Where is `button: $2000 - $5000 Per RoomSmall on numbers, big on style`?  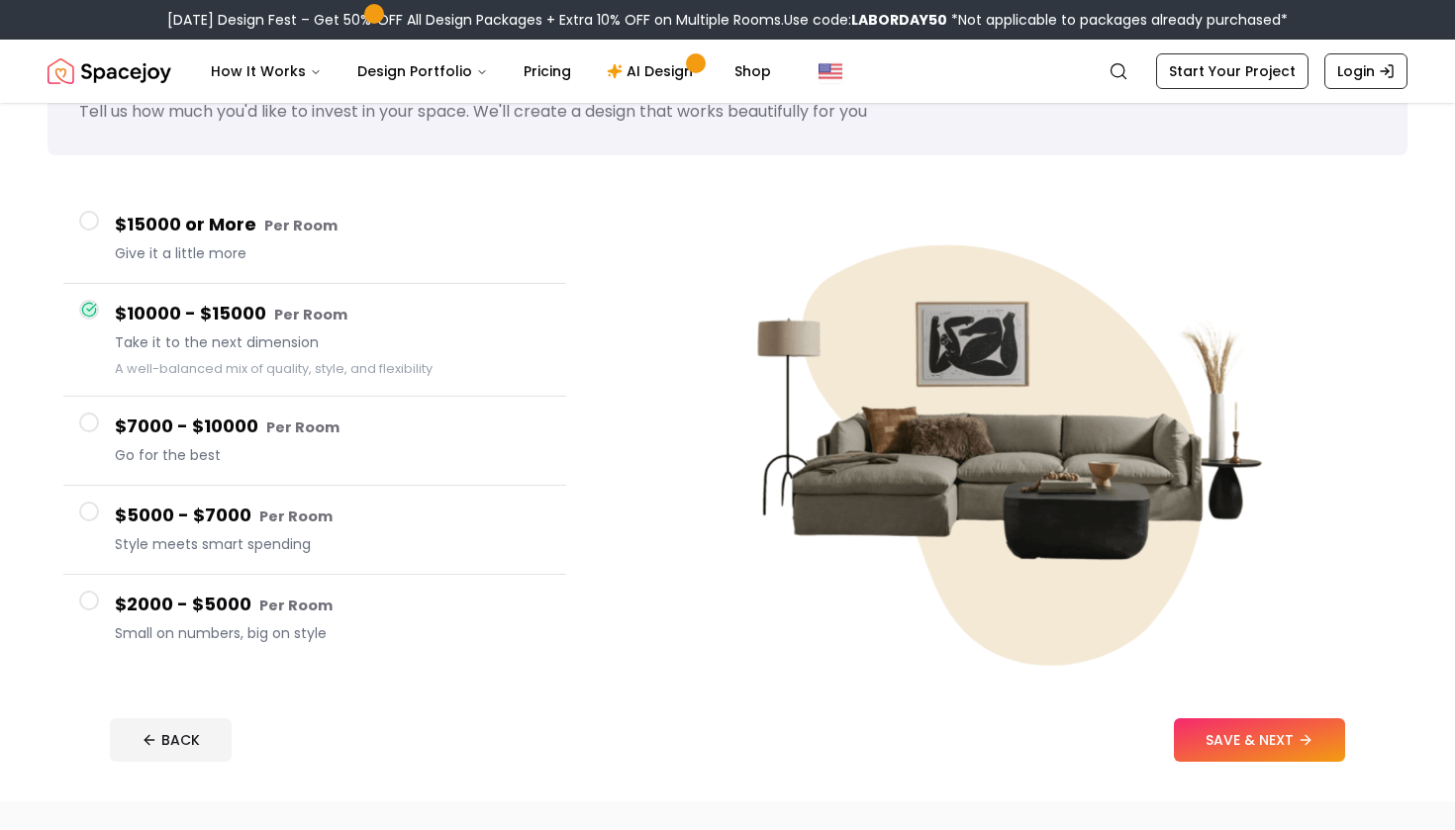 button: $2000 - $5000 Per RoomSmall on numbers, big on style is located at coordinates (315, 618).